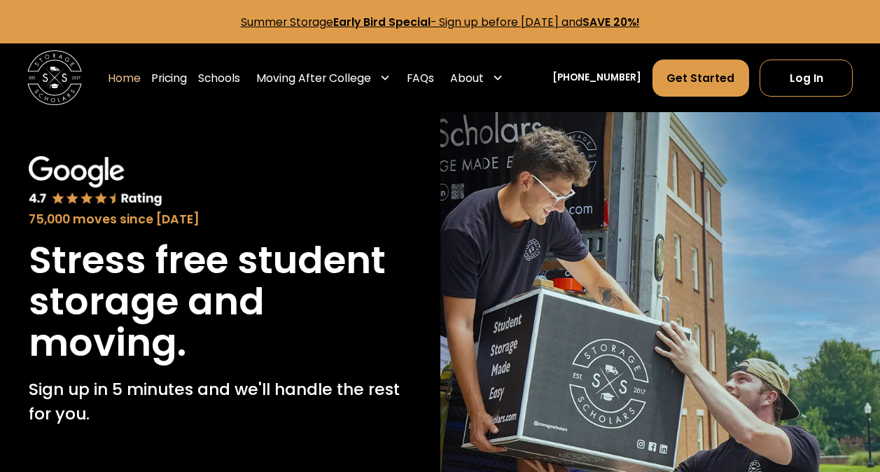  Describe the element at coordinates (611, 22) in the screenshot. I see `strong: SAVE 20%!` at that location.